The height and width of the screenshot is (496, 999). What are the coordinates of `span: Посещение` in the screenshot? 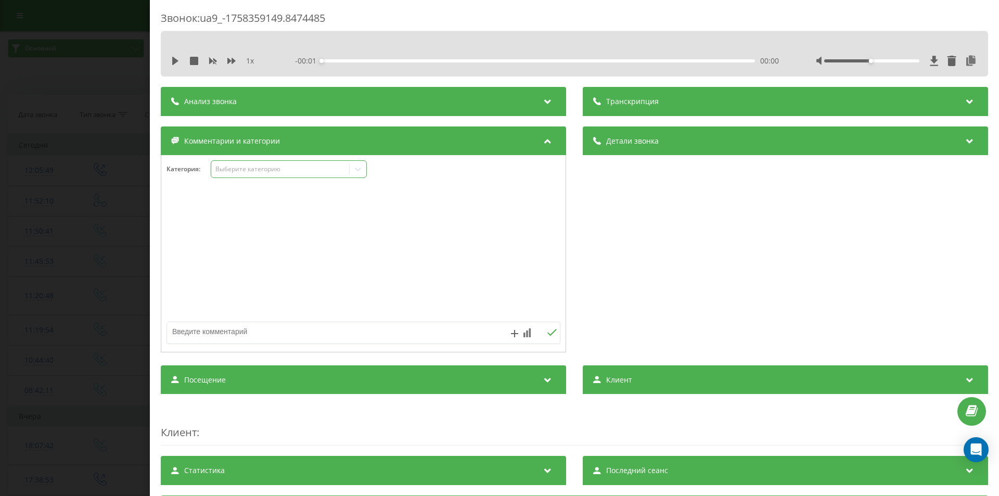 It's located at (205, 380).